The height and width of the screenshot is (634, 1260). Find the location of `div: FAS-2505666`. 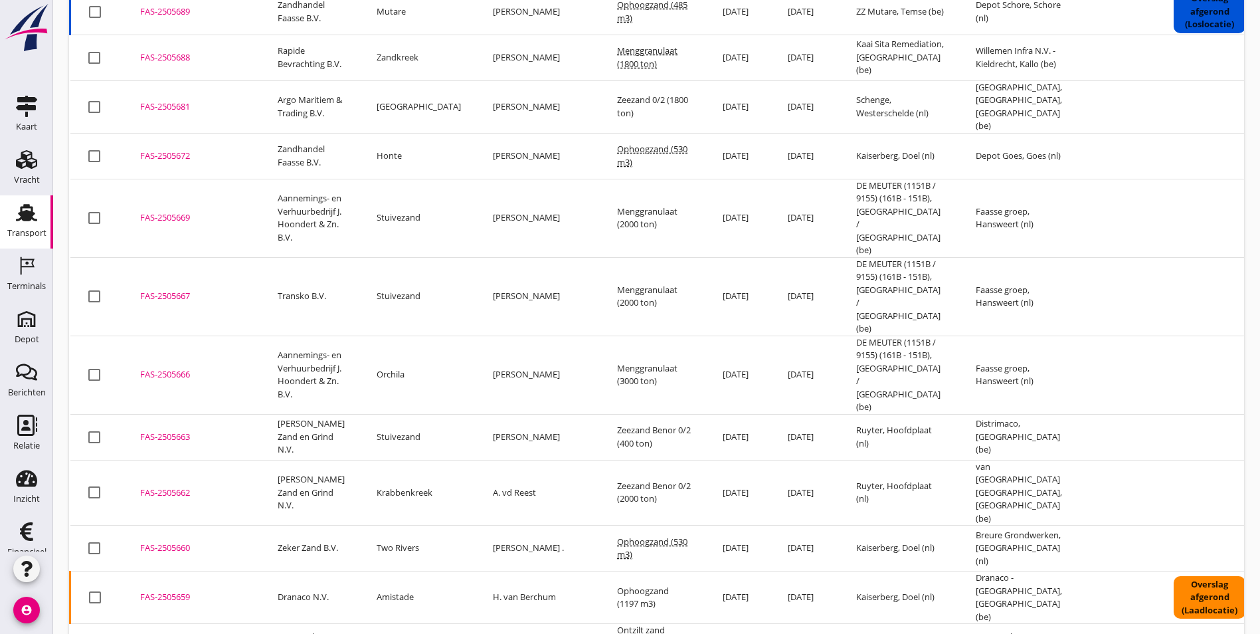

div: FAS-2505666 is located at coordinates (193, 375).